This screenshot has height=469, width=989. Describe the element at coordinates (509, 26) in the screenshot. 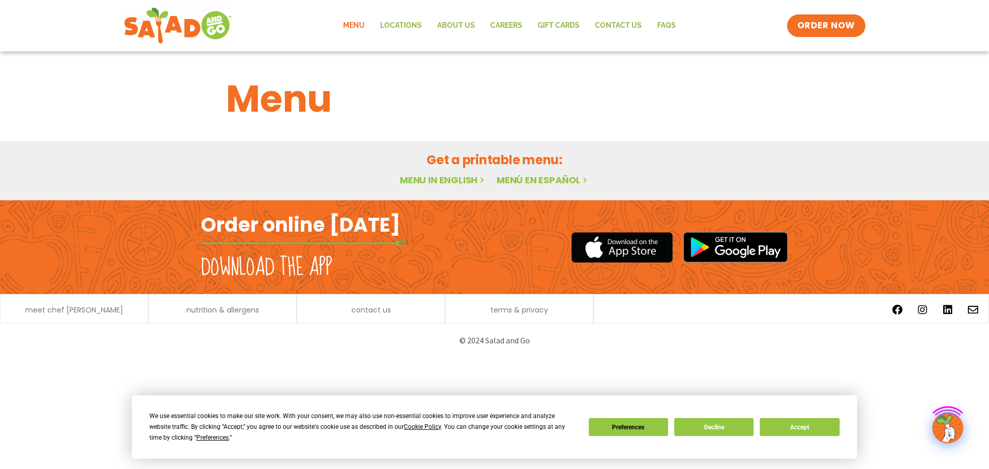

I see `nav: Menu` at that location.